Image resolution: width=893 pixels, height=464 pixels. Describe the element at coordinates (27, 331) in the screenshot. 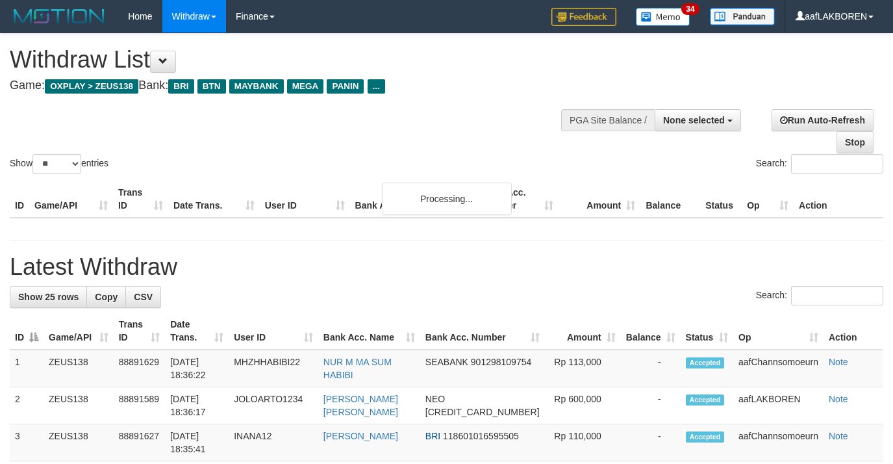

I see `th: ID: activate to sort column descending` at that location.